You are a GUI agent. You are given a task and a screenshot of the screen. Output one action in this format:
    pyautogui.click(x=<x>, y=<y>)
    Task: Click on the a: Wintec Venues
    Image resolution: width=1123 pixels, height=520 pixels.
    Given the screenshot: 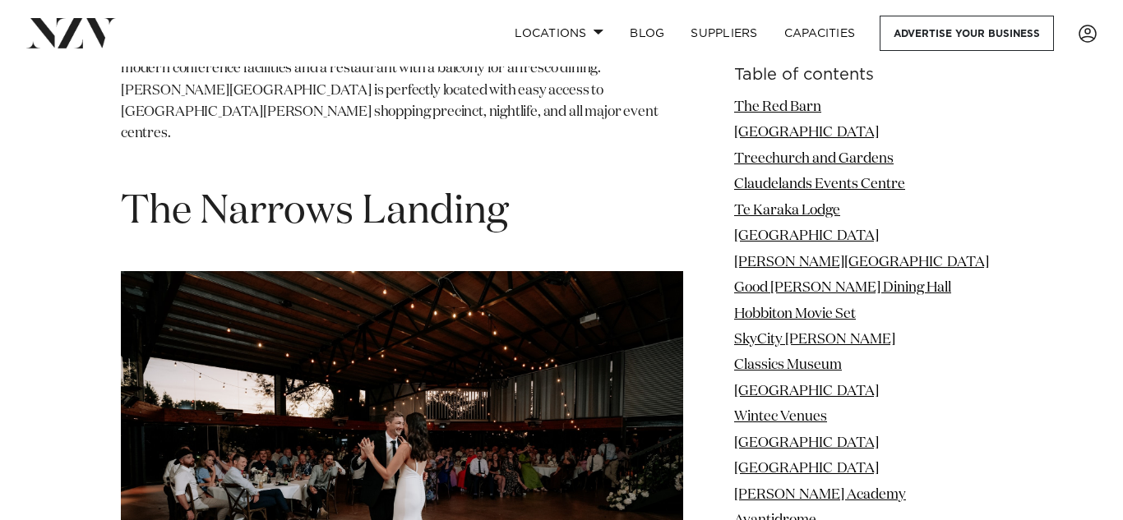 What is the action you would take?
    pyautogui.click(x=780, y=417)
    